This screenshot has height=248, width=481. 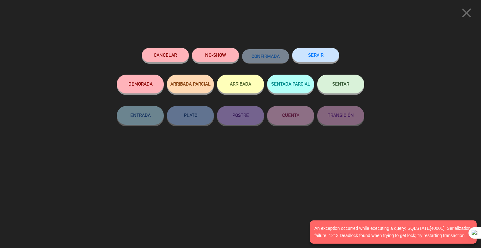 I want to click on button: SERVIR, so click(x=316, y=55).